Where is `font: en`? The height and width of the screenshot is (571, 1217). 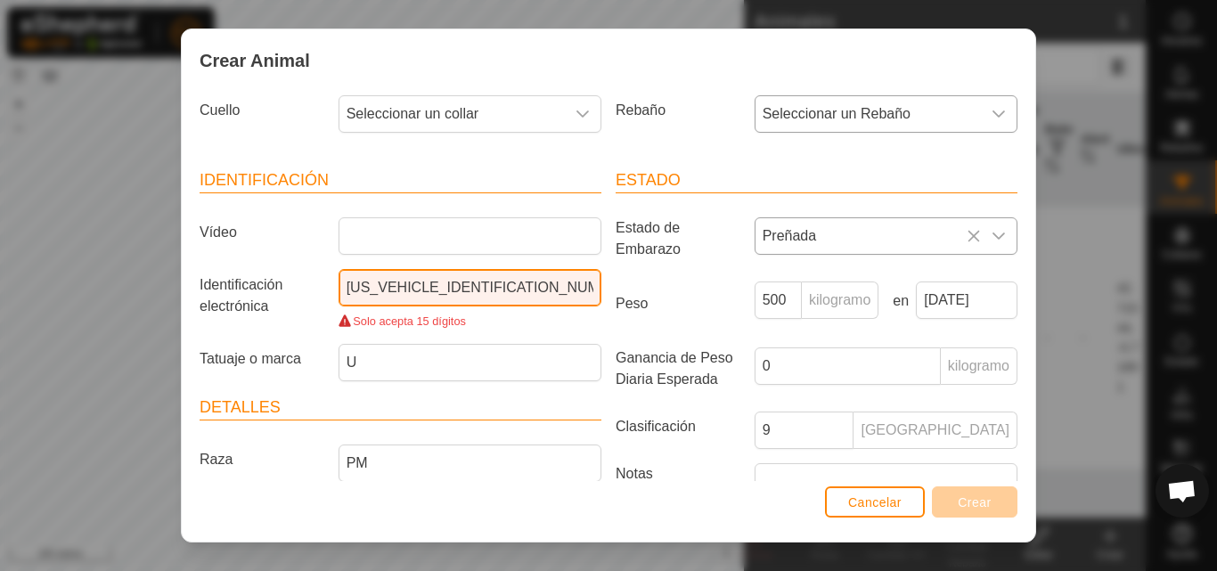 font: en is located at coordinates (901, 300).